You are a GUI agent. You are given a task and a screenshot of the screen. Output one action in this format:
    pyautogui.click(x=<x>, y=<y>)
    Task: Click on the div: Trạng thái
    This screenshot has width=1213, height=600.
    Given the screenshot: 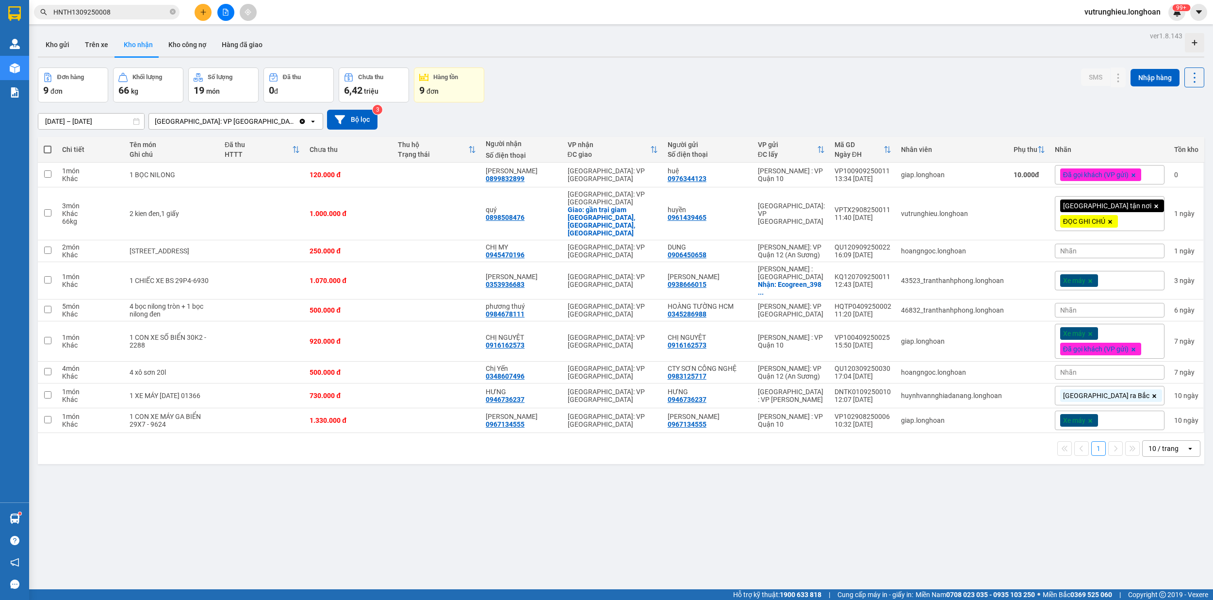 What is the action you would take?
    pyautogui.click(x=433, y=154)
    